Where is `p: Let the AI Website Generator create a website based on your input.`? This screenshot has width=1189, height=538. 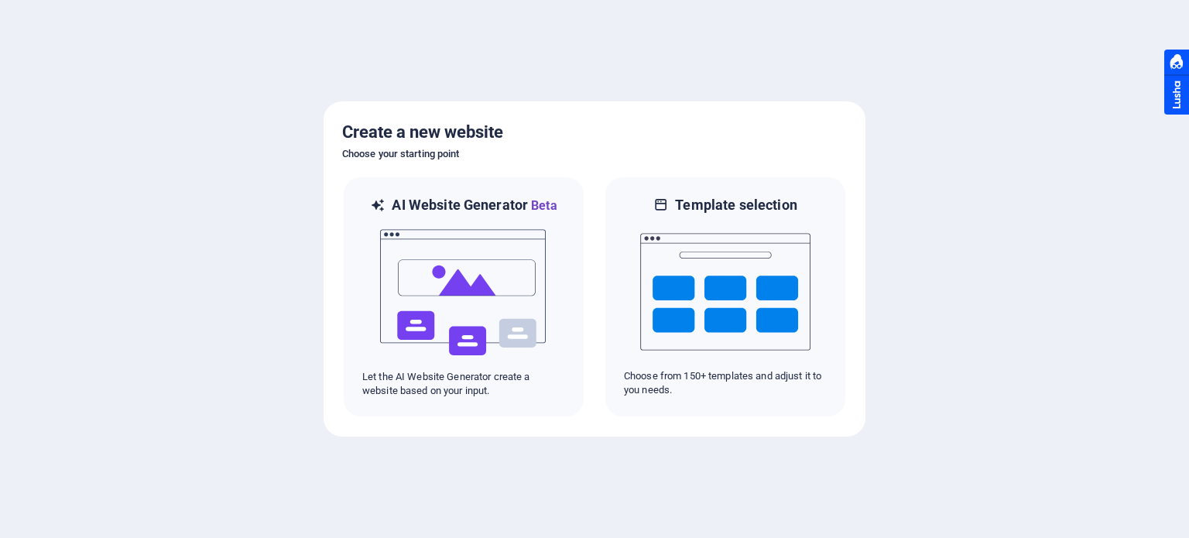 p: Let the AI Website Generator create a website based on your input. is located at coordinates (464, 384).